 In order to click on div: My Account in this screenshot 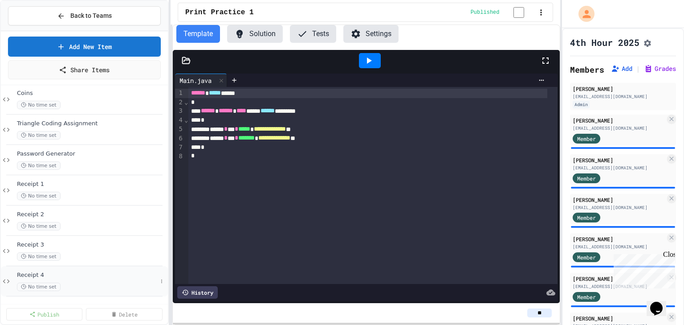, I will do `click(583, 14)`.